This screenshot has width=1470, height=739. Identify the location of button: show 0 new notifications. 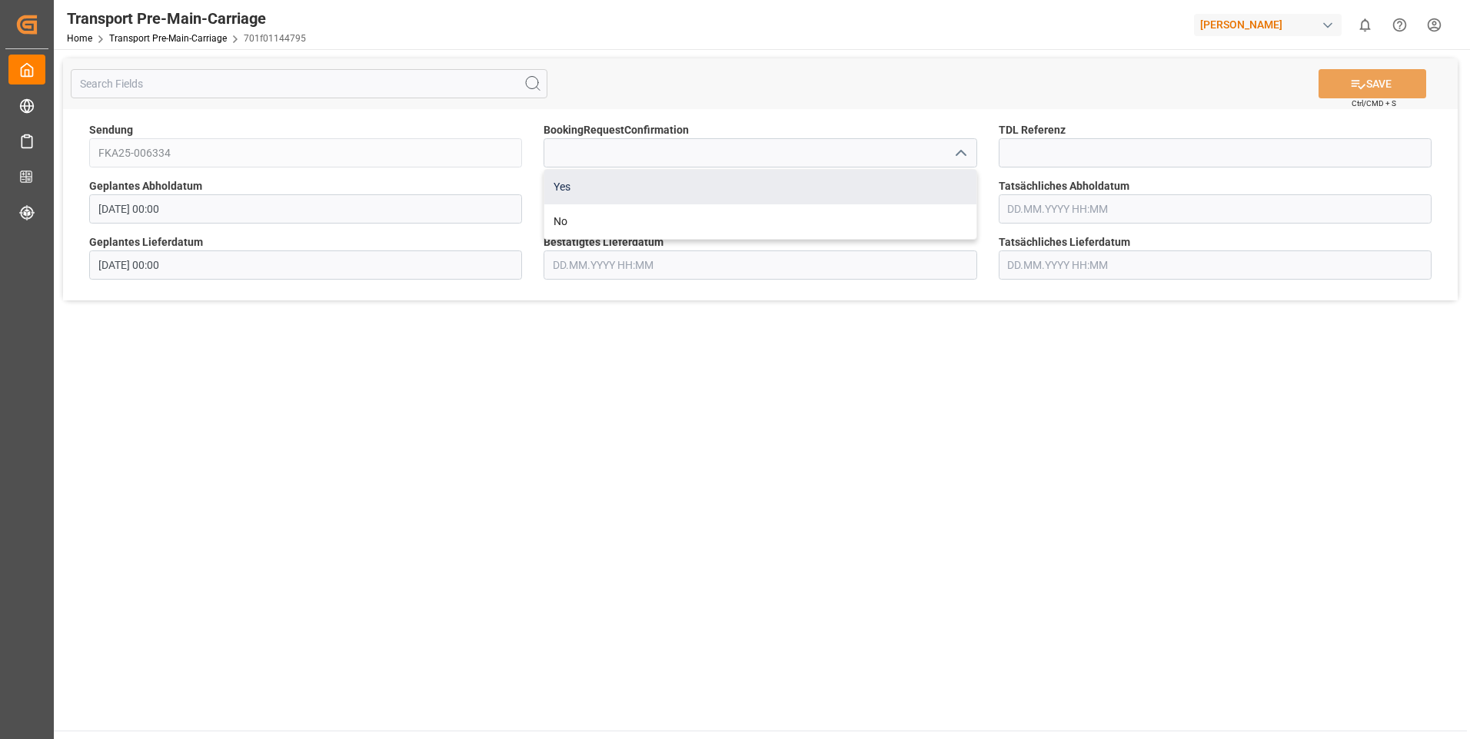
(1364, 25).